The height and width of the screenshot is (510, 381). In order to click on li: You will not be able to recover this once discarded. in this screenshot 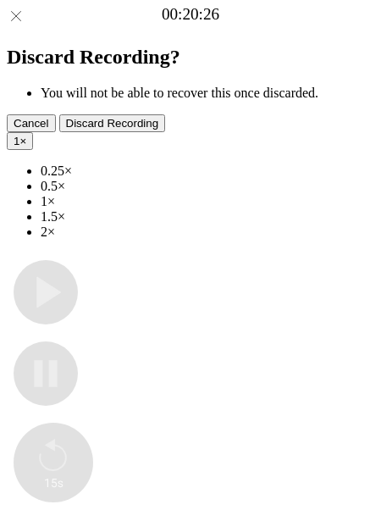, I will do `click(208, 93)`.